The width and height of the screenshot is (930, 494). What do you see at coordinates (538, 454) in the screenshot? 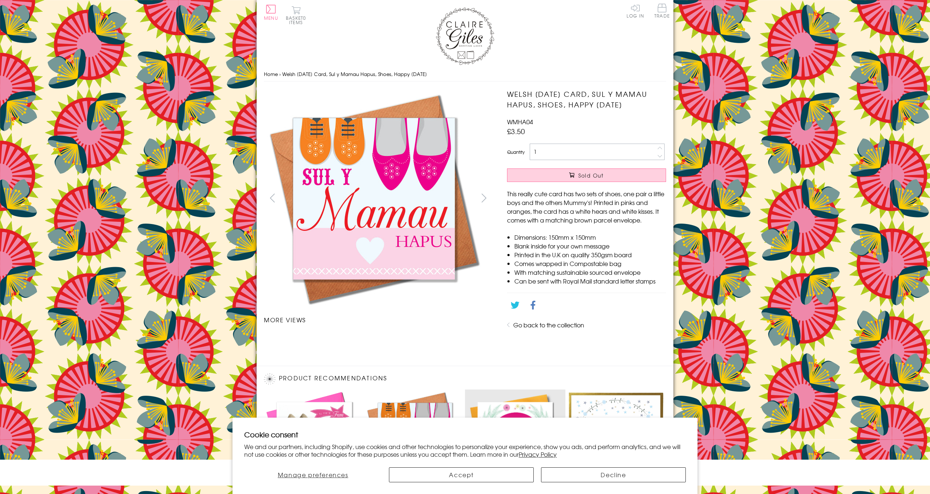
I see `a: Privacy Policy` at bounding box center [538, 454].